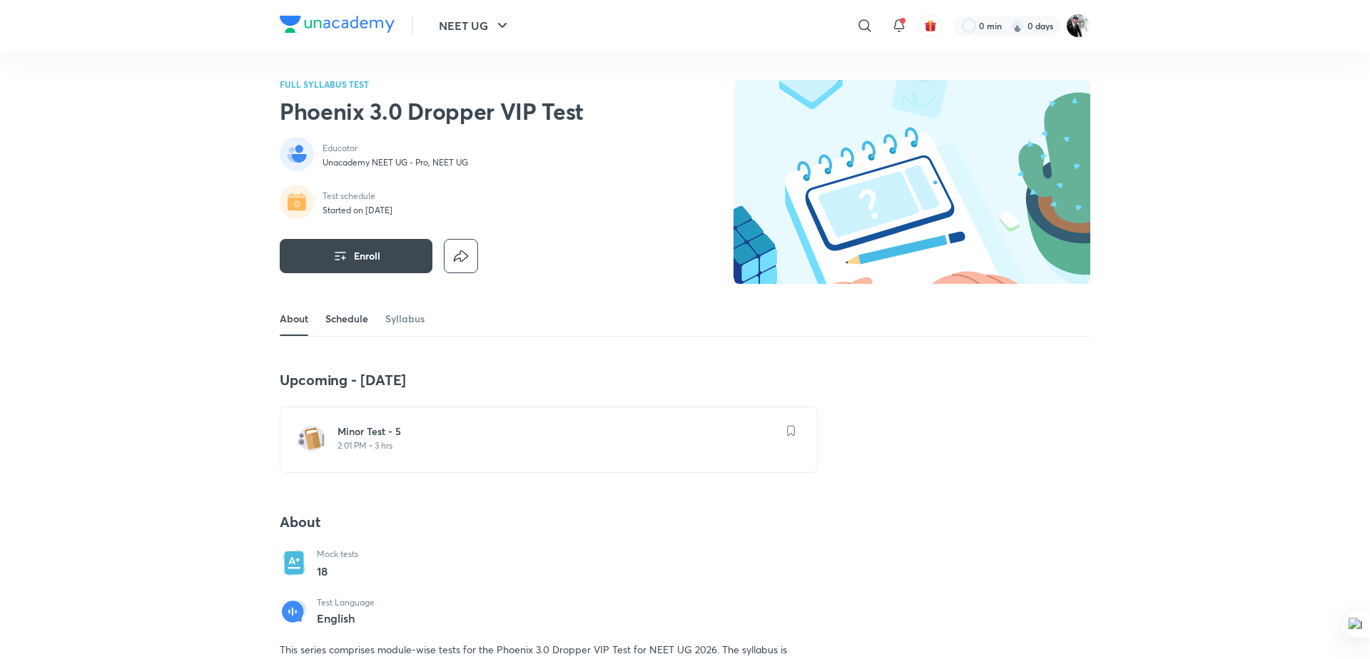 This screenshot has width=1370, height=659. What do you see at coordinates (337, 26) in the screenshot?
I see `a: Company Logo` at bounding box center [337, 26].